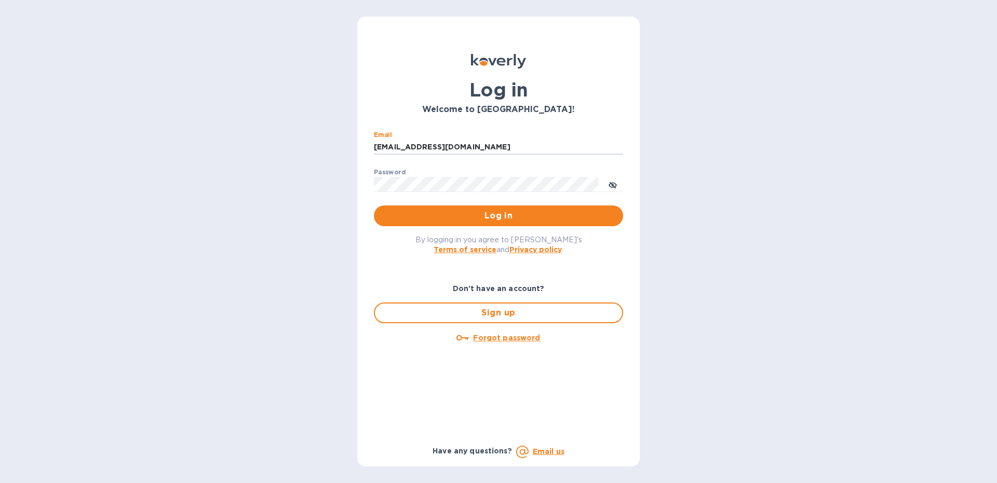  I want to click on button: Log in, so click(498, 216).